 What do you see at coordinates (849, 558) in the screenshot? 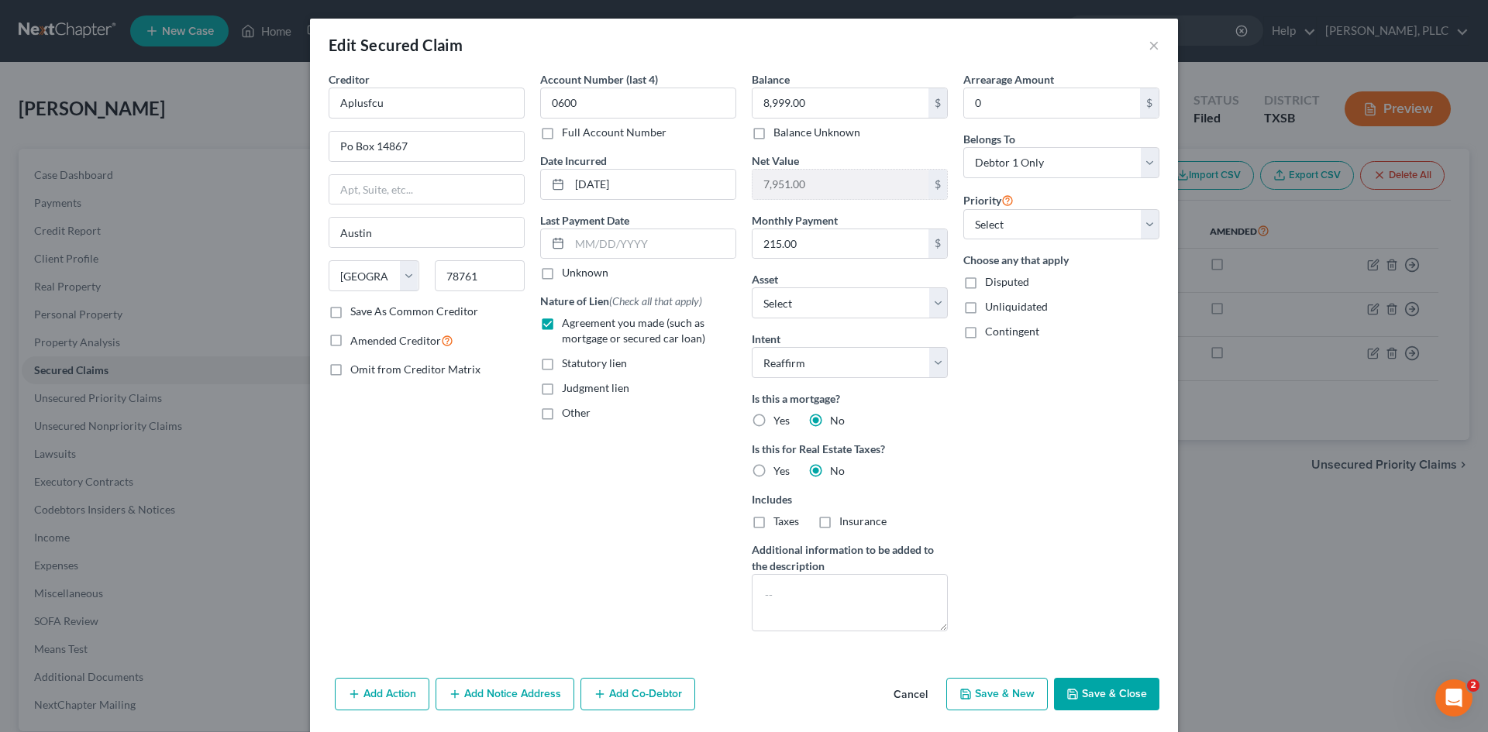
I see `label: Additional information to be added to the description` at bounding box center [849, 558].